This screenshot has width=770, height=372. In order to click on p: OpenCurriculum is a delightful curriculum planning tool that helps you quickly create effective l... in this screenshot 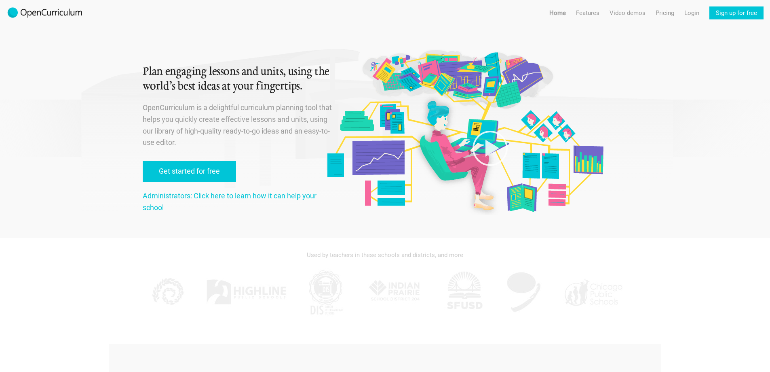, I will do `click(238, 125)`.